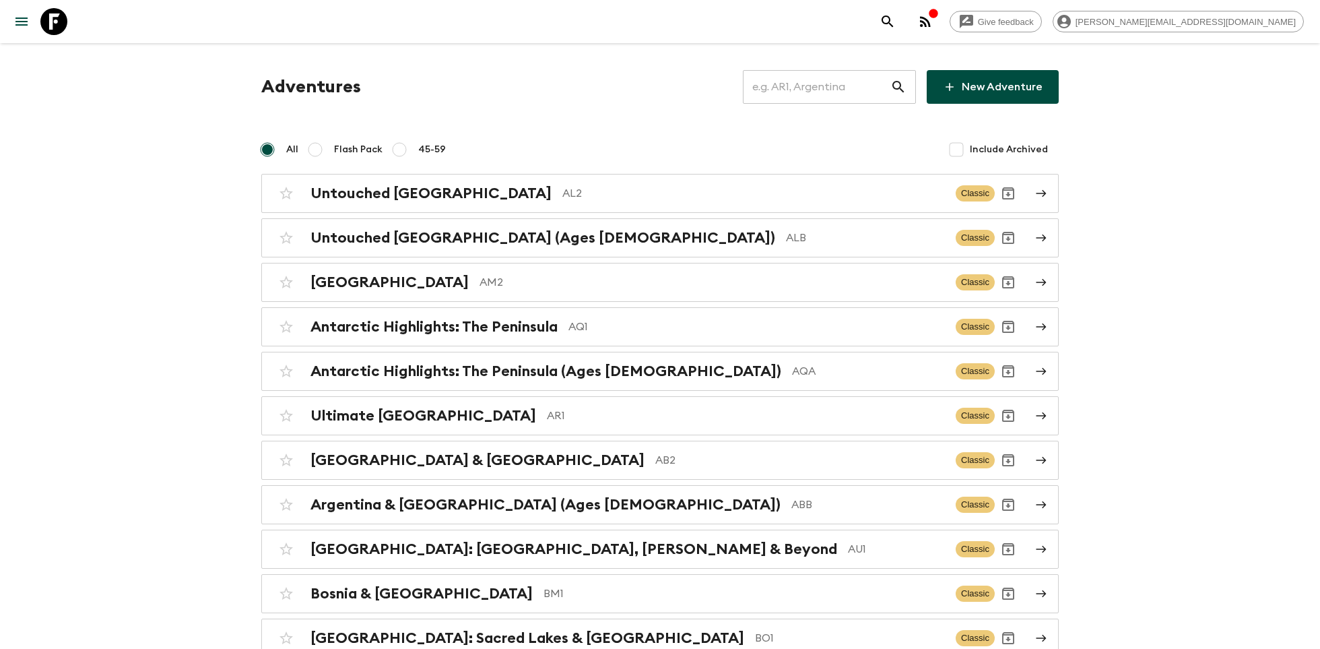 The width and height of the screenshot is (1320, 649). What do you see at coordinates (865, 238) in the screenshot?
I see `p: ALB` at bounding box center [865, 238].